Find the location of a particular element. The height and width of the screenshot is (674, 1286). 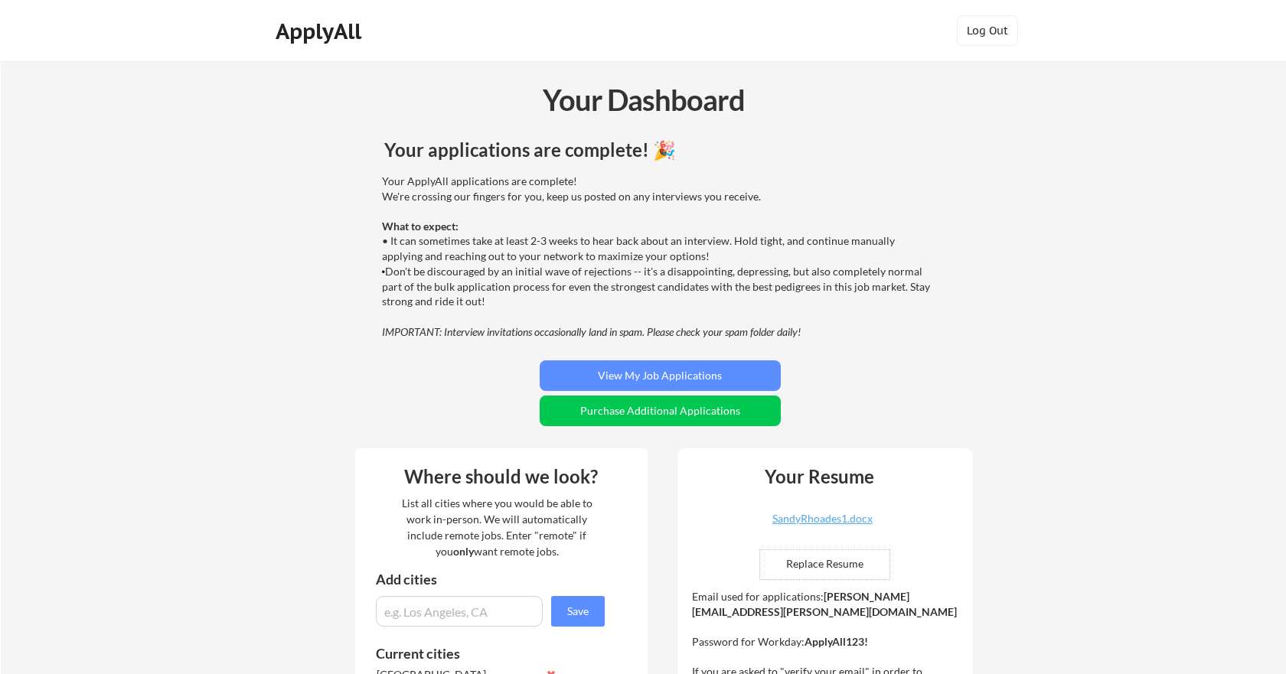

input: e.g. Los Angeles, CA is located at coordinates (459, 612).